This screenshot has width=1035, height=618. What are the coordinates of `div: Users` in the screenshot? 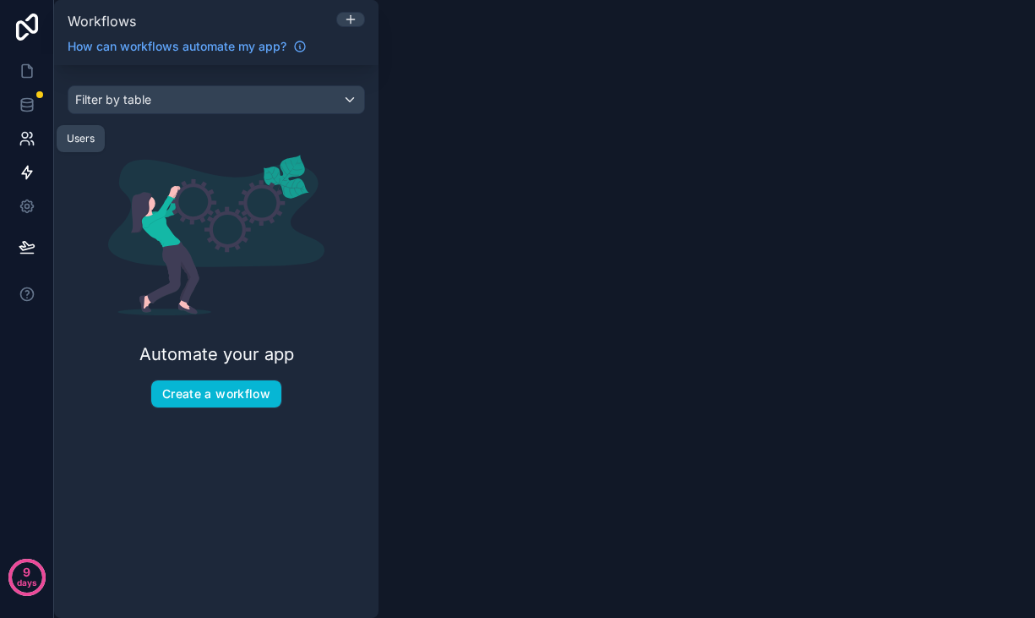 It's located at (80, 139).